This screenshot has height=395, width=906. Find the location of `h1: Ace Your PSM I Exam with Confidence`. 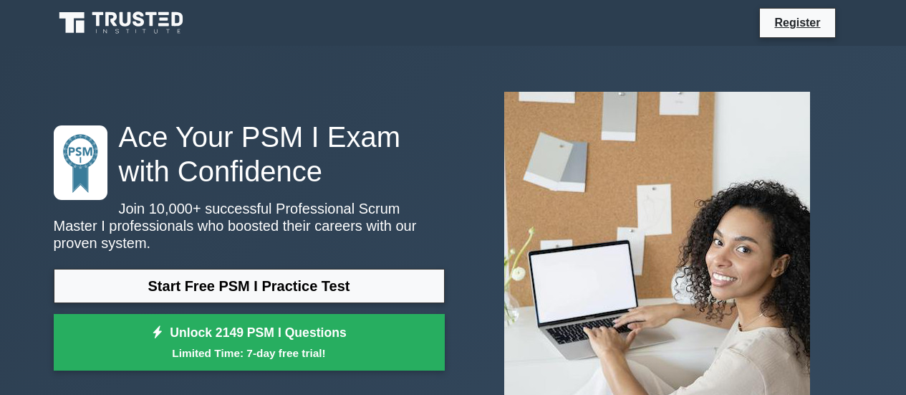

h1: Ace Your PSM I Exam with Confidence is located at coordinates (249, 154).